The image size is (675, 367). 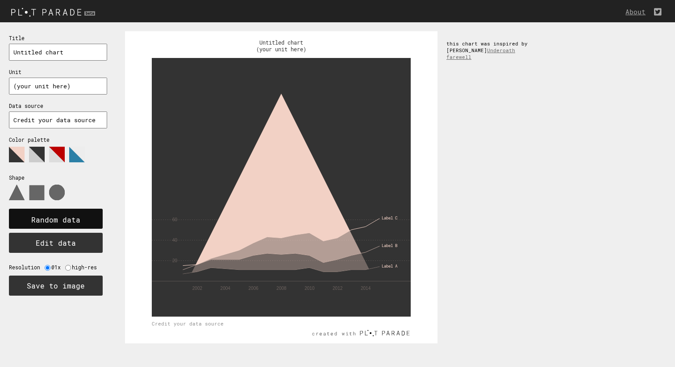 What do you see at coordinates (389, 218) in the screenshot?
I see `tspan: Label C` at bounding box center [389, 218].